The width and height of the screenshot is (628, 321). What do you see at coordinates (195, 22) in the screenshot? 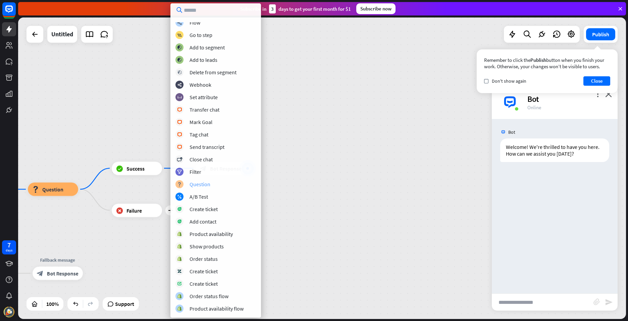
I see `div: Flow` at bounding box center [195, 22].